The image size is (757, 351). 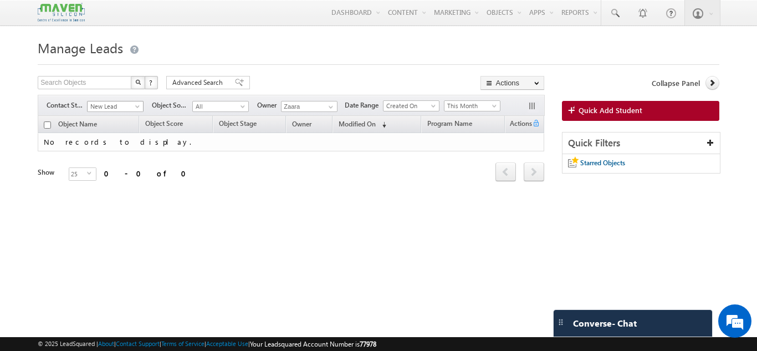 I want to click on a: next, so click(x=533, y=172).